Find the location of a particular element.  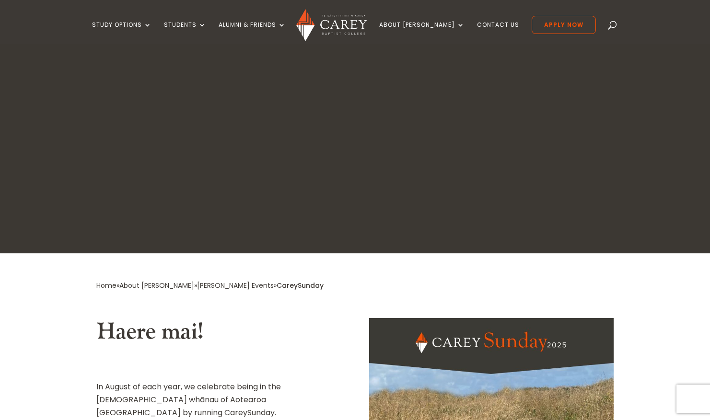

a: Alumni & Friends is located at coordinates (252, 33).